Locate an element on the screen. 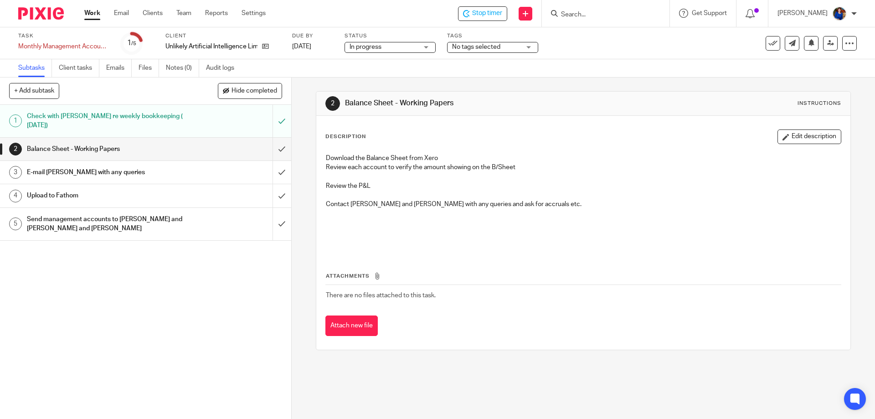  a: Audit logs is located at coordinates (223, 68).